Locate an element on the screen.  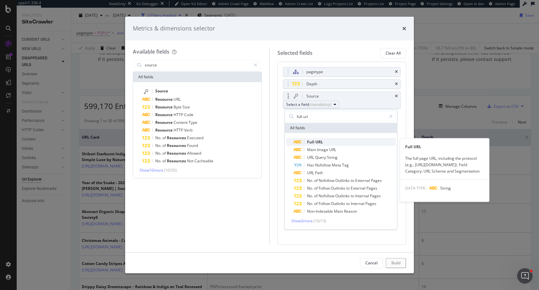
div: pagetype is located at coordinates (315, 72).